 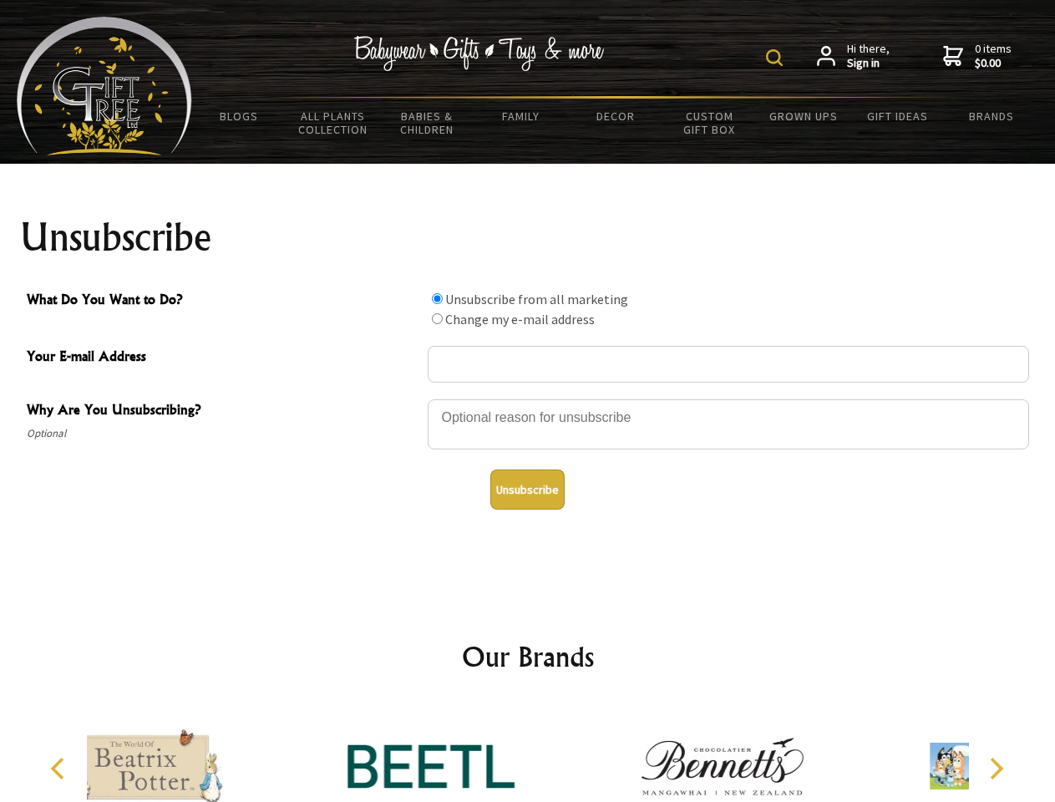 I want to click on img: product search, so click(x=774, y=58).